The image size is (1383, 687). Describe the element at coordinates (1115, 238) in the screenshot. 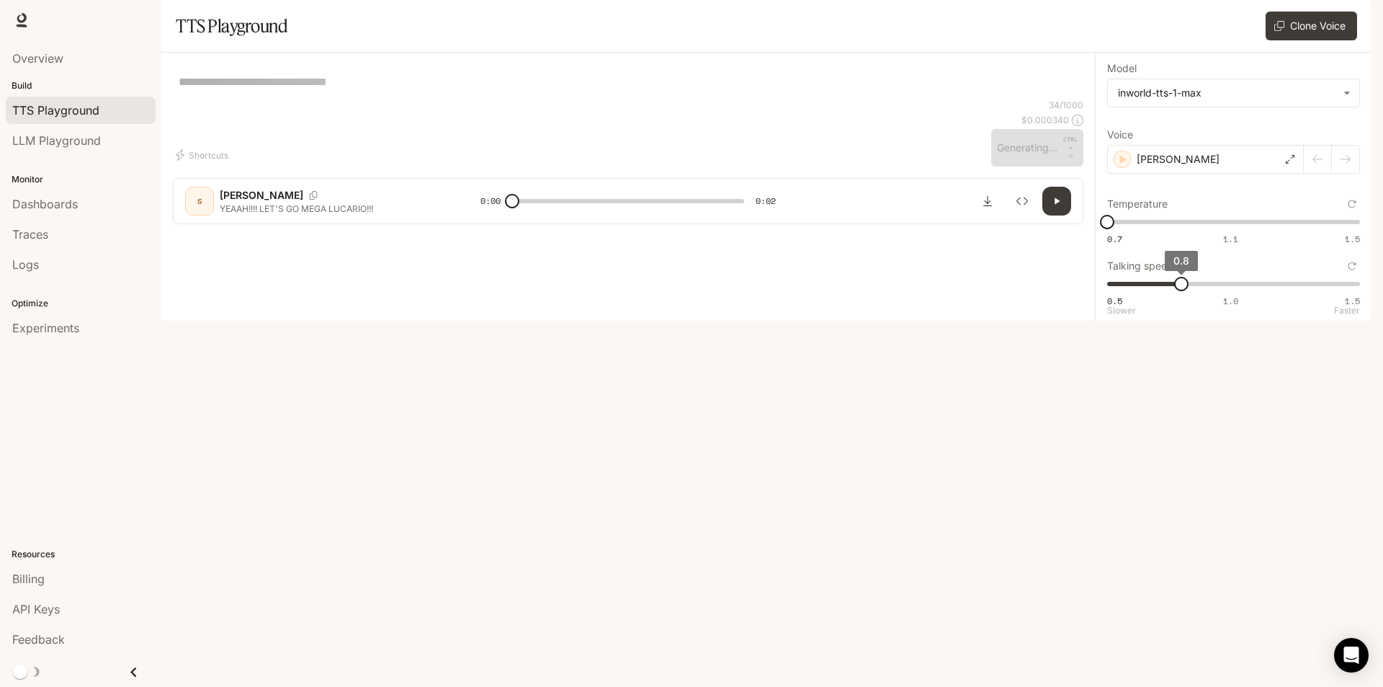

I see `span: 0.7` at that location.